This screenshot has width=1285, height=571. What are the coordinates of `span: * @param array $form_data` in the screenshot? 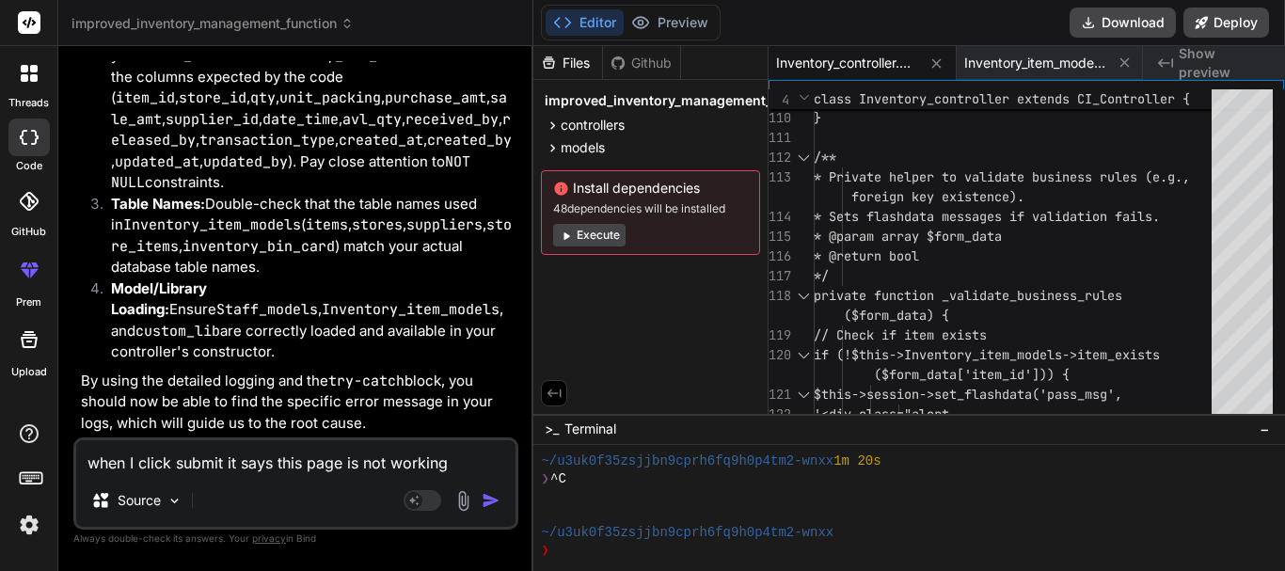 It's located at (908, 236).